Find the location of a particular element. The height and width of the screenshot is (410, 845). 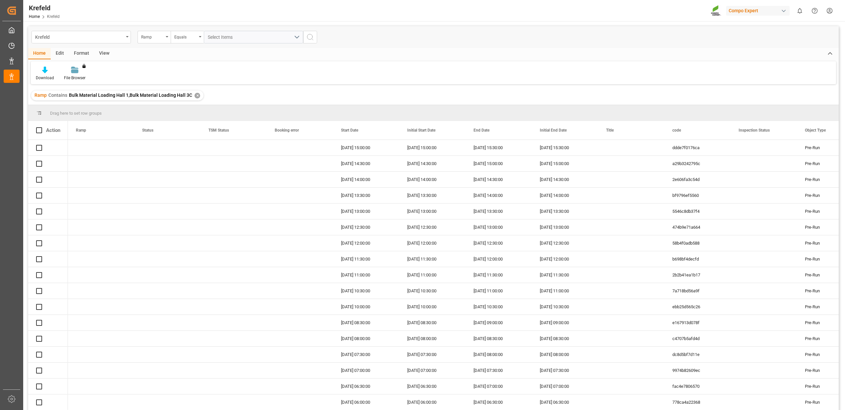

span: Start Date is located at coordinates (349, 130).